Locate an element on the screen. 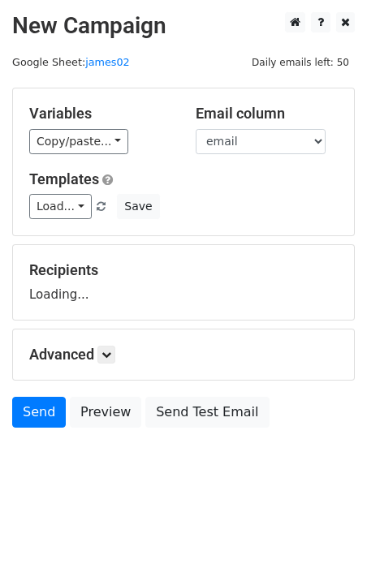 The height and width of the screenshot is (581, 367). a: Send is located at coordinates (39, 412).